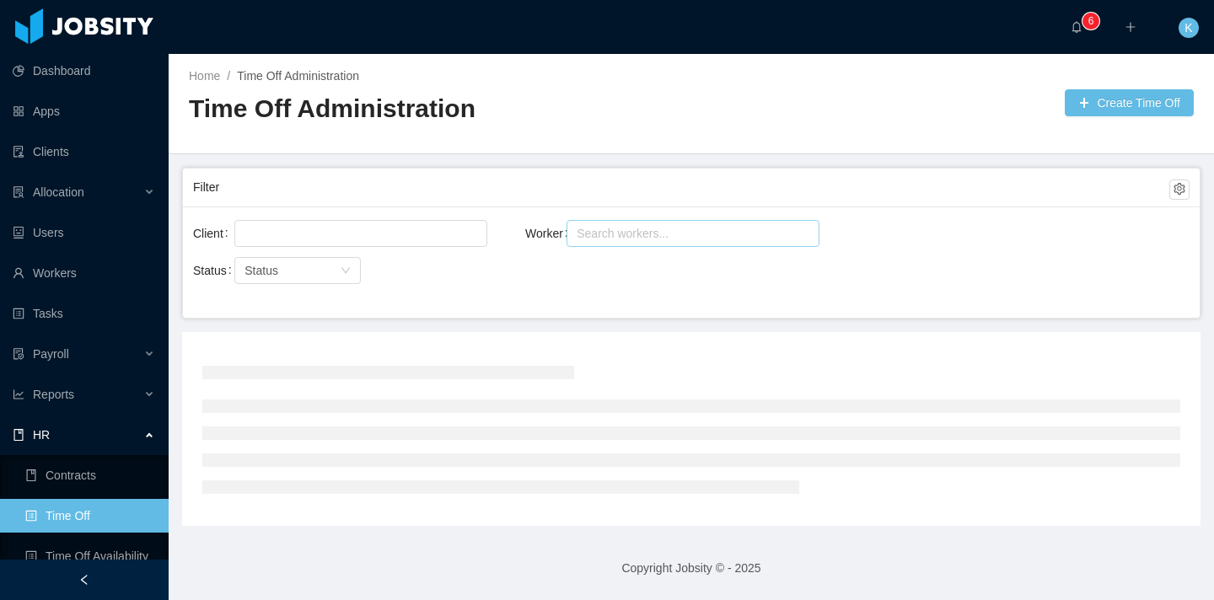  I want to click on span: K, so click(1188, 28).